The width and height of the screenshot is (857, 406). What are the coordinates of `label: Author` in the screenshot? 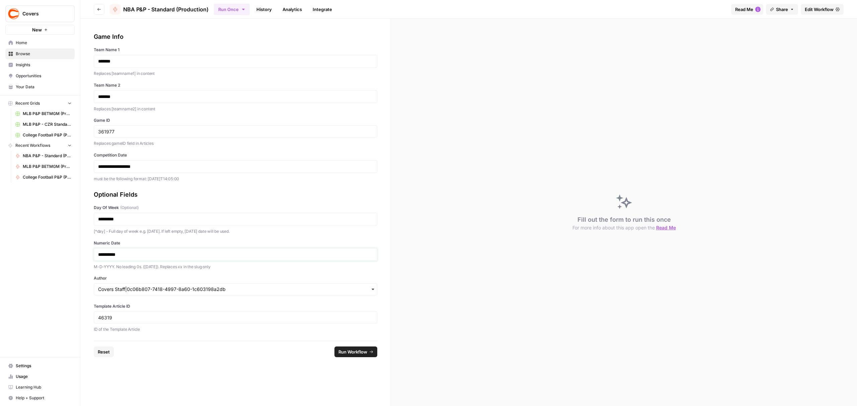 It's located at (235, 278).